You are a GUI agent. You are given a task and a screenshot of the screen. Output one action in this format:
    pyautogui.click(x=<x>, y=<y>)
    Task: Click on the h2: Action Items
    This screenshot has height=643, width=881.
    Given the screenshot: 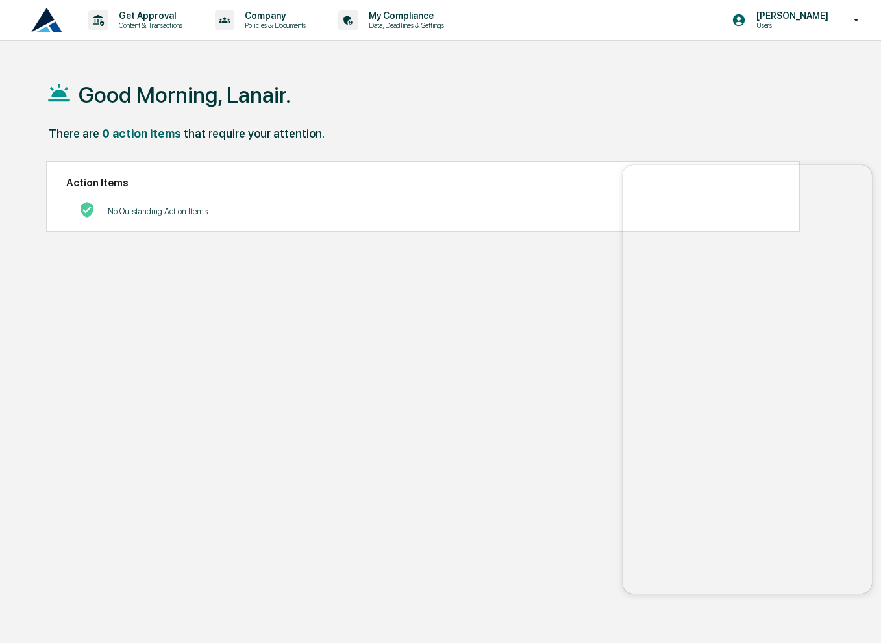 What is the action you would take?
    pyautogui.click(x=423, y=182)
    